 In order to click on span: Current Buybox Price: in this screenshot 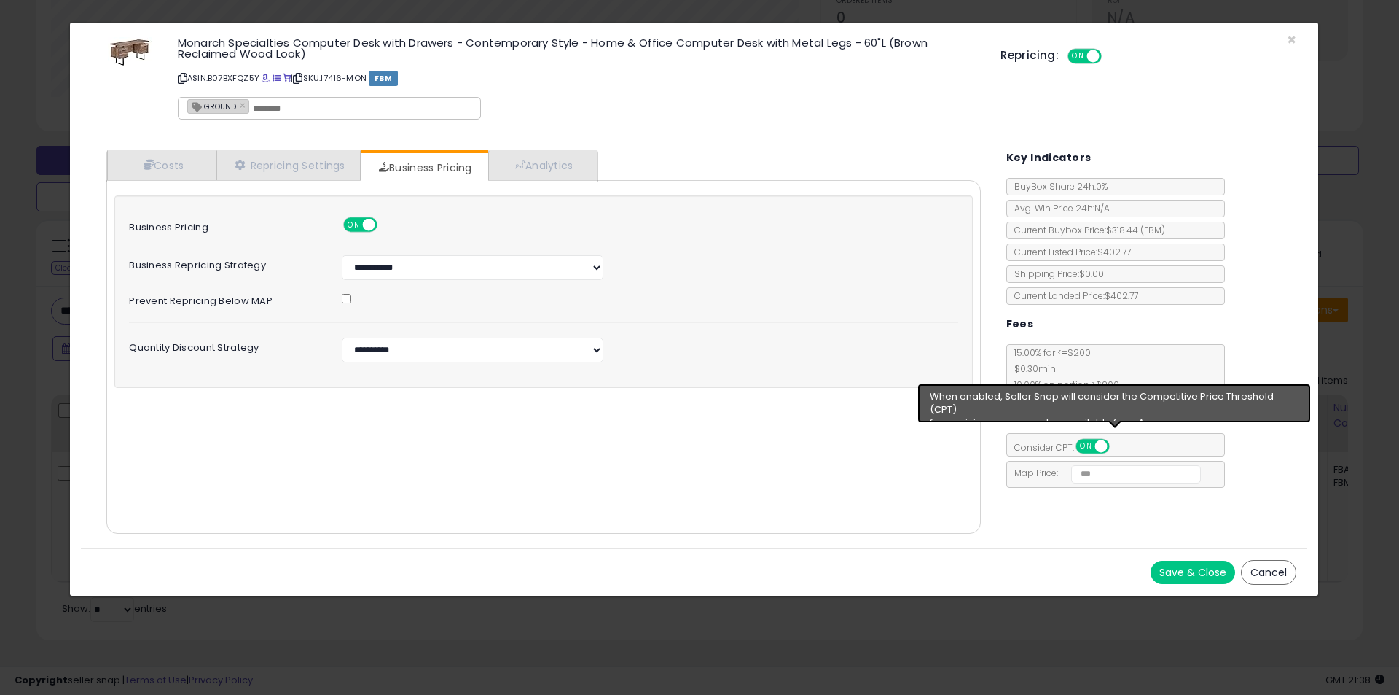, I will do `click(1086, 230)`.